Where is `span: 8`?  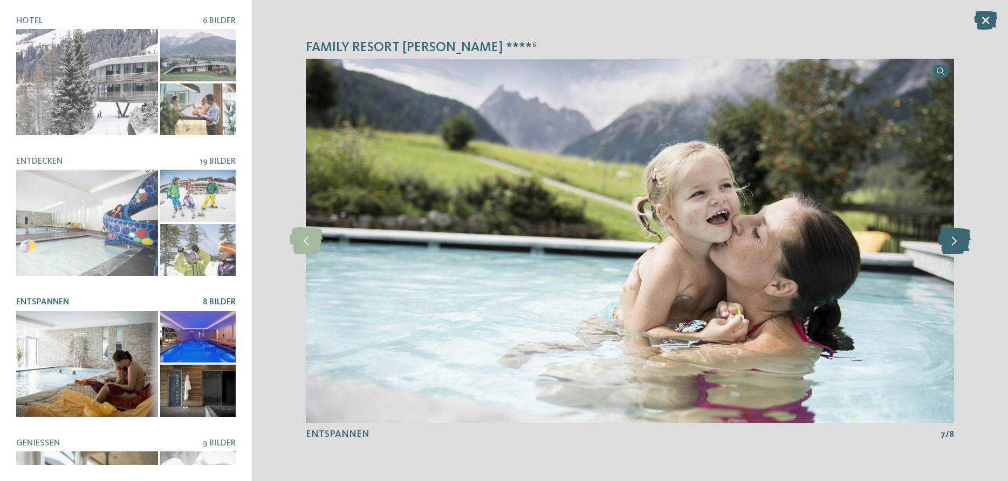
span: 8 is located at coordinates (951, 435).